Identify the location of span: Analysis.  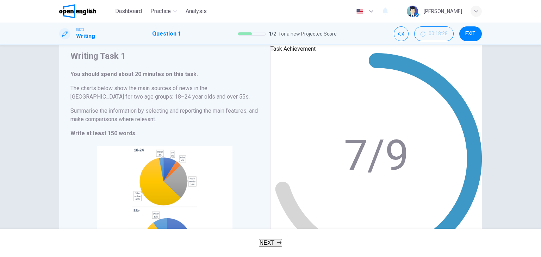
(196, 11).